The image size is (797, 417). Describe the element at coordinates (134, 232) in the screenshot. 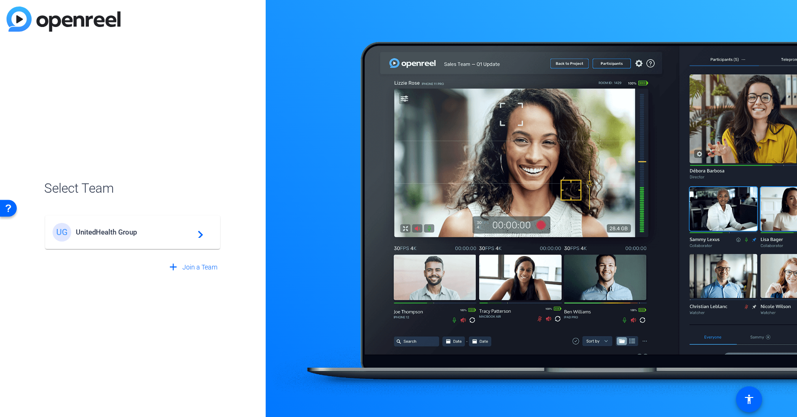

I see `span: UnitedHealth Group` at that location.